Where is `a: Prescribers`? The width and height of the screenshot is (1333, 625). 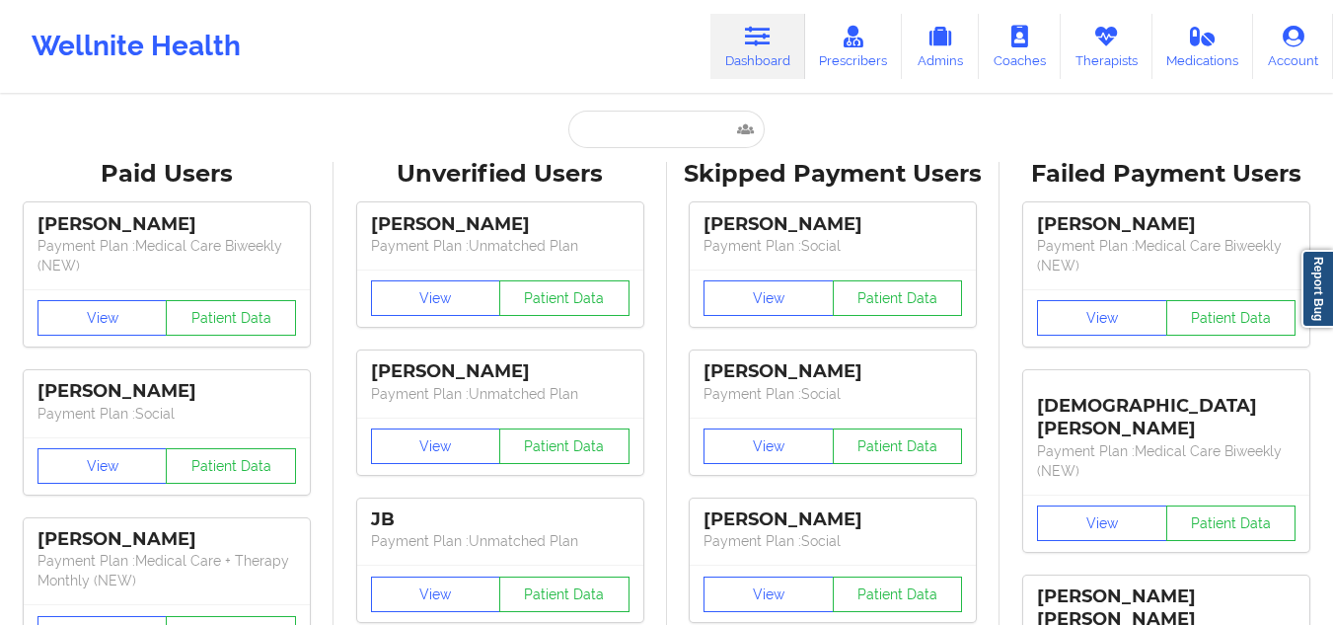
a: Prescribers is located at coordinates (854, 46).